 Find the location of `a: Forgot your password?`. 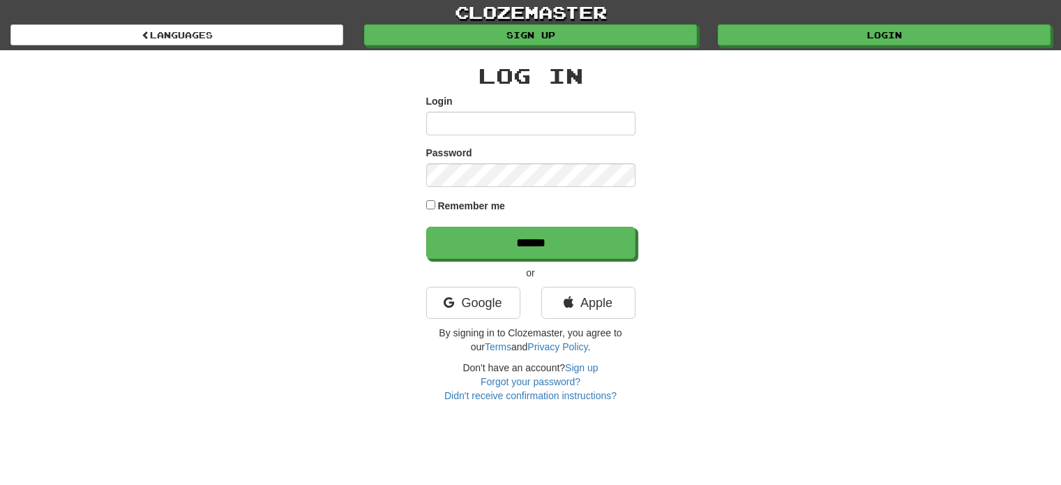

a: Forgot your password? is located at coordinates (530, 382).